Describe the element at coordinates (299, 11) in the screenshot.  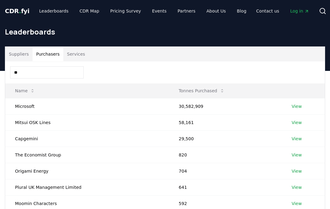
I see `a: Log in` at that location.